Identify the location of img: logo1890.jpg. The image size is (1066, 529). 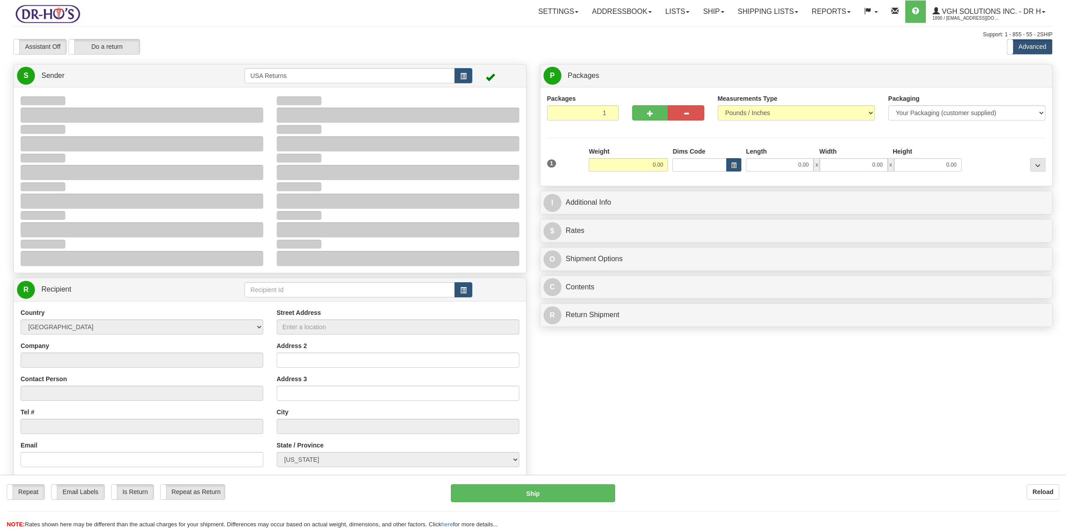
(47, 13).